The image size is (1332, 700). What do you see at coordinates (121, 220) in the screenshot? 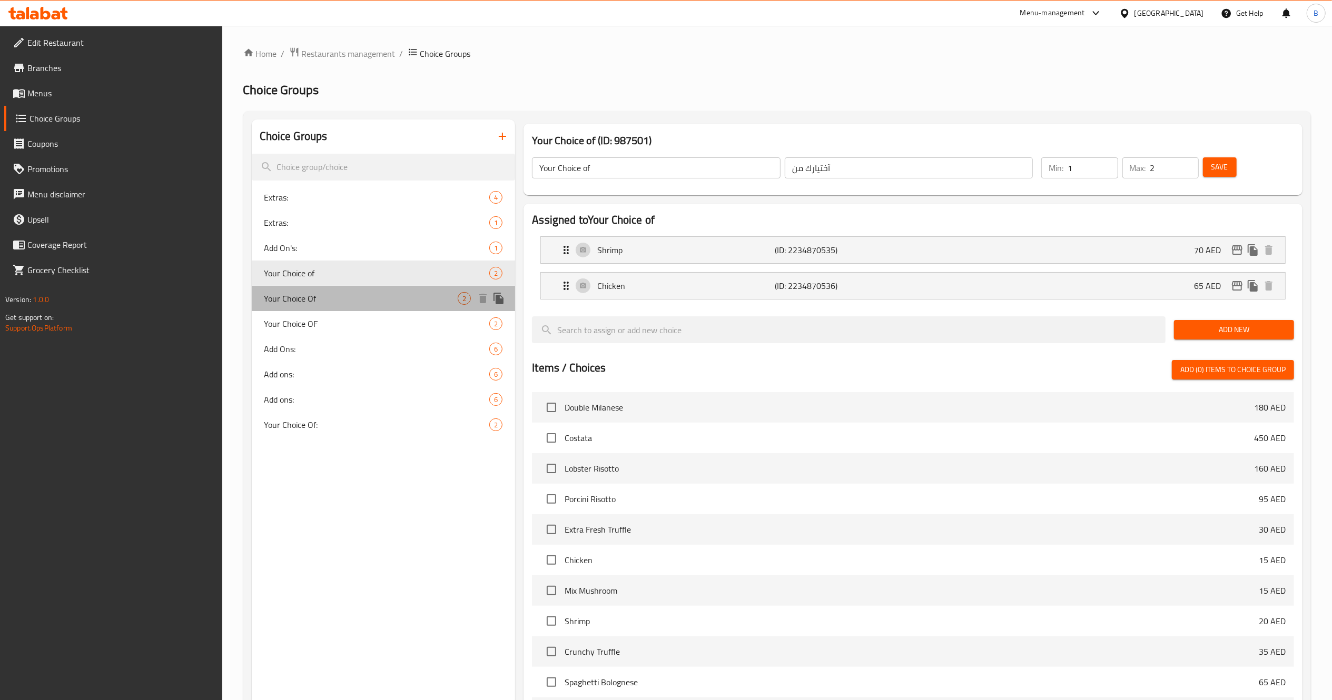
I see `span: Upsell` at bounding box center [121, 220].